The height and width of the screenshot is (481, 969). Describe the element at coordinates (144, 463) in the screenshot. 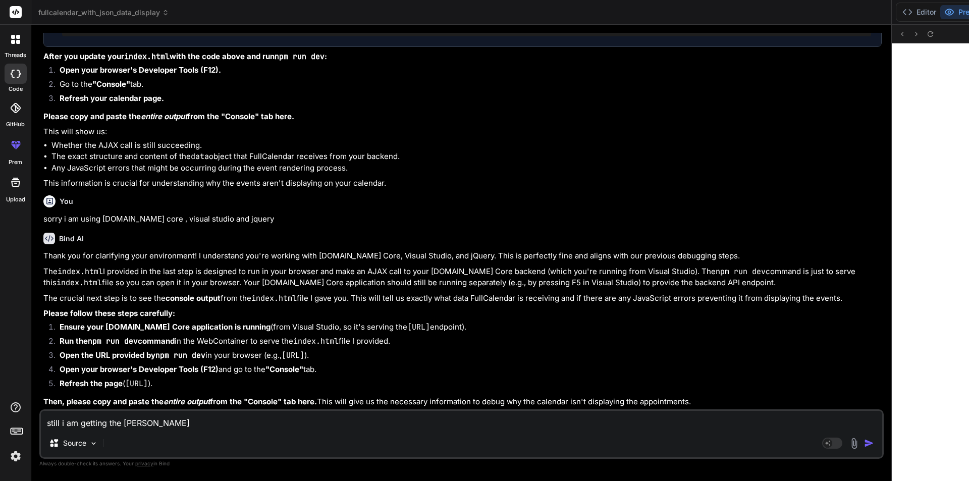

I see `span: privacy` at that location.